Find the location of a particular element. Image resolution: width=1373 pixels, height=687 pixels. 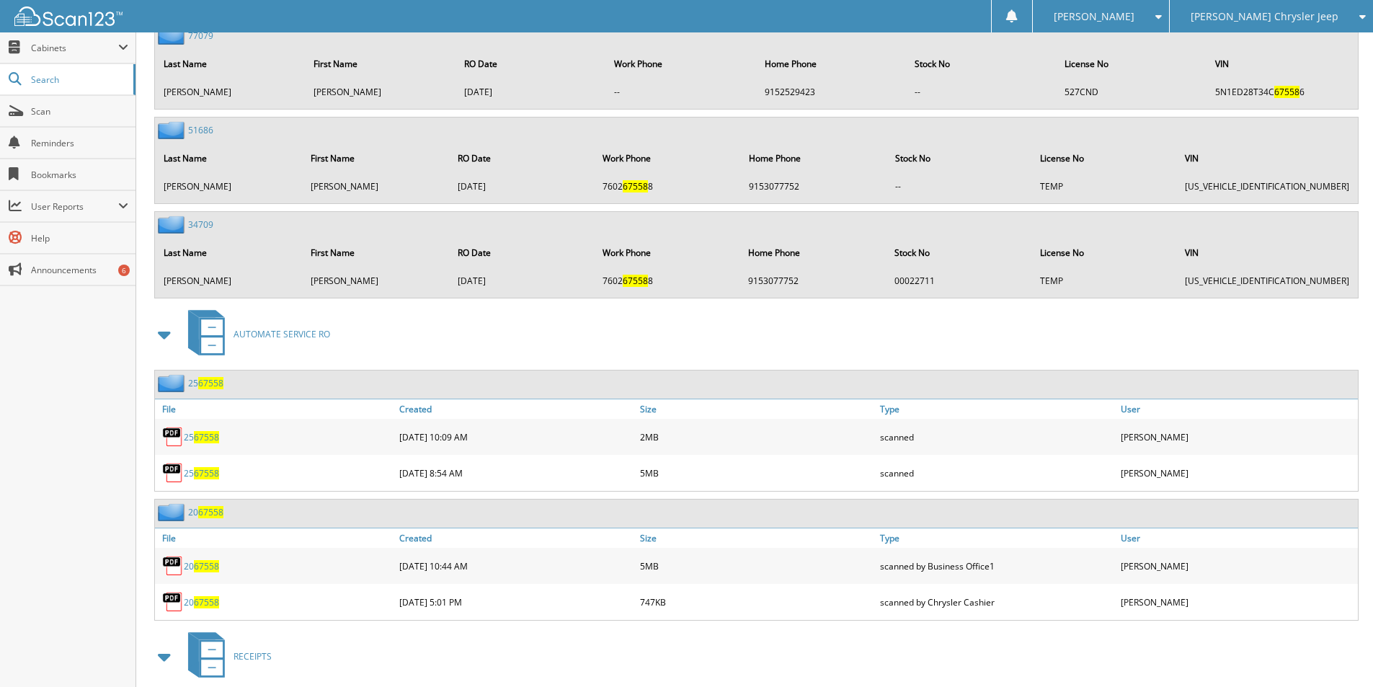

span: Cabinets is located at coordinates (74, 48).